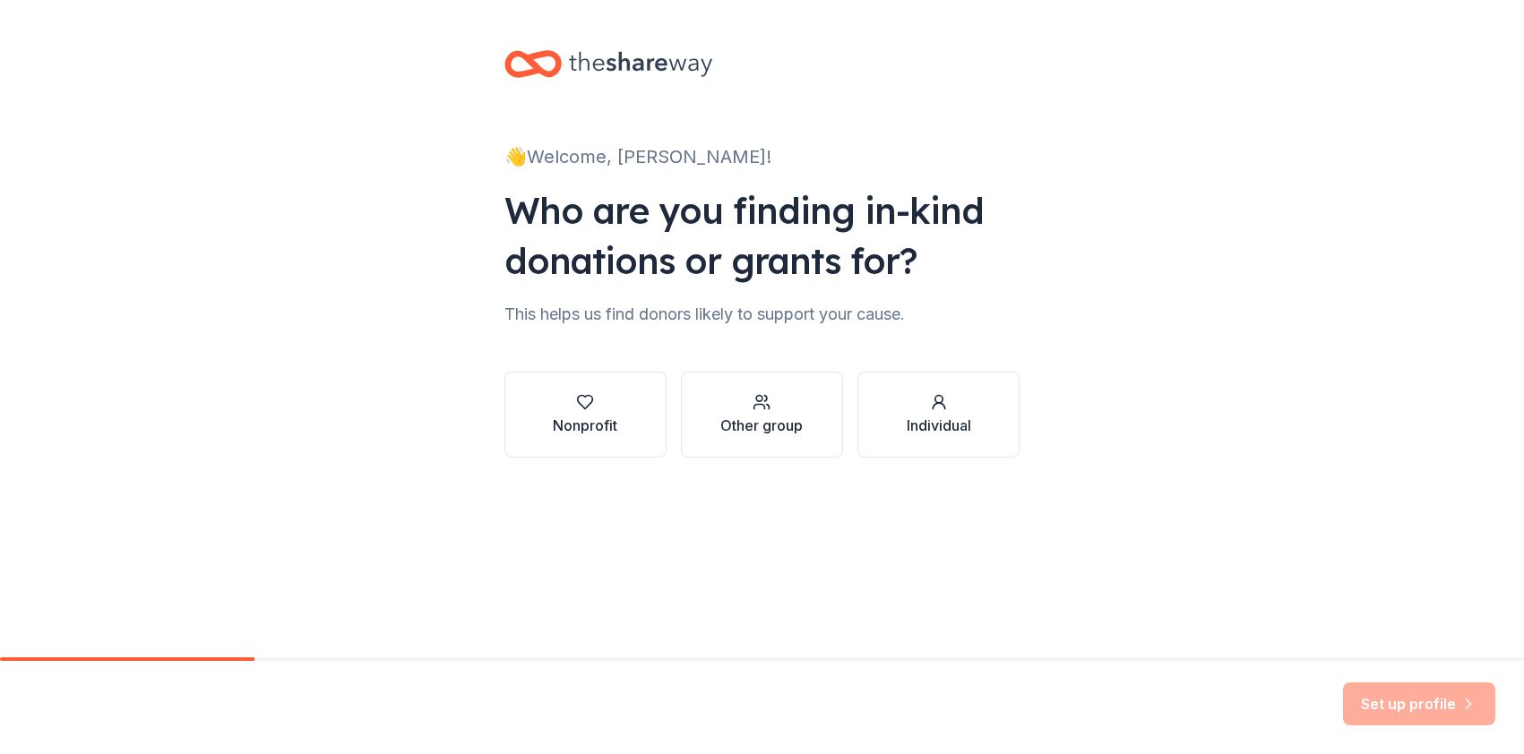 This screenshot has height=754, width=1524. What do you see at coordinates (585, 425) in the screenshot?
I see `div: Nonprofit` at bounding box center [585, 425].